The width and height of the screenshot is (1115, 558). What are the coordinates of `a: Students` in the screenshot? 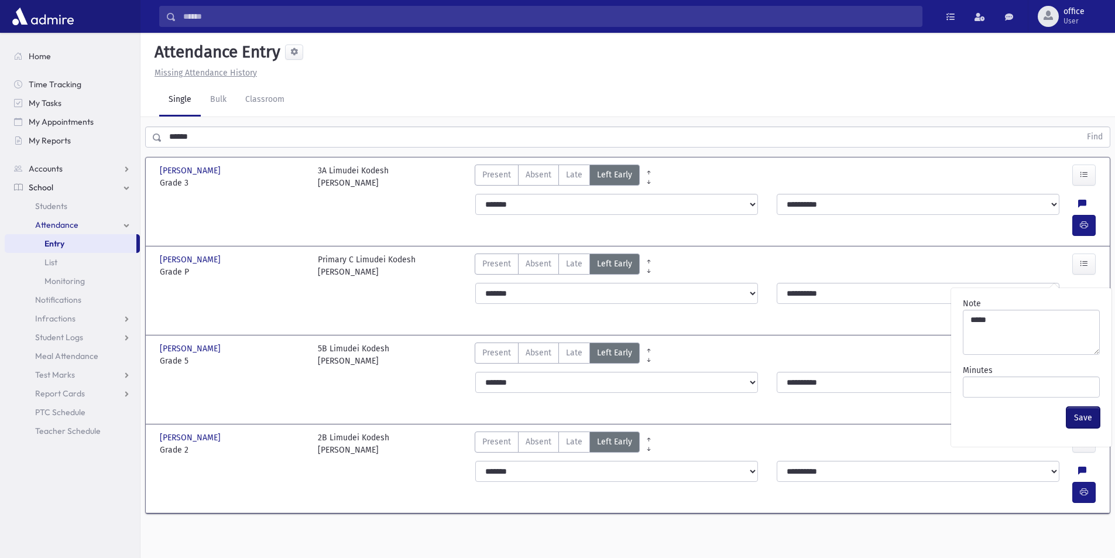 It's located at (72, 206).